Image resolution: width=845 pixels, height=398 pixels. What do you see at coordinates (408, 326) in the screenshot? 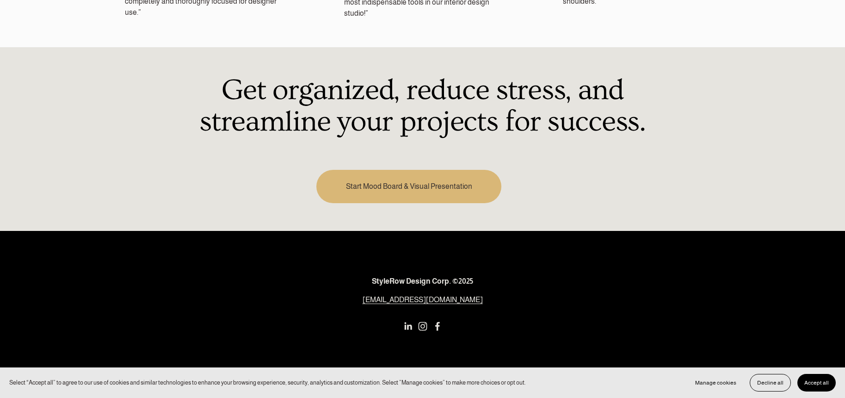
I see `a: LinkedIn` at bounding box center [408, 326].